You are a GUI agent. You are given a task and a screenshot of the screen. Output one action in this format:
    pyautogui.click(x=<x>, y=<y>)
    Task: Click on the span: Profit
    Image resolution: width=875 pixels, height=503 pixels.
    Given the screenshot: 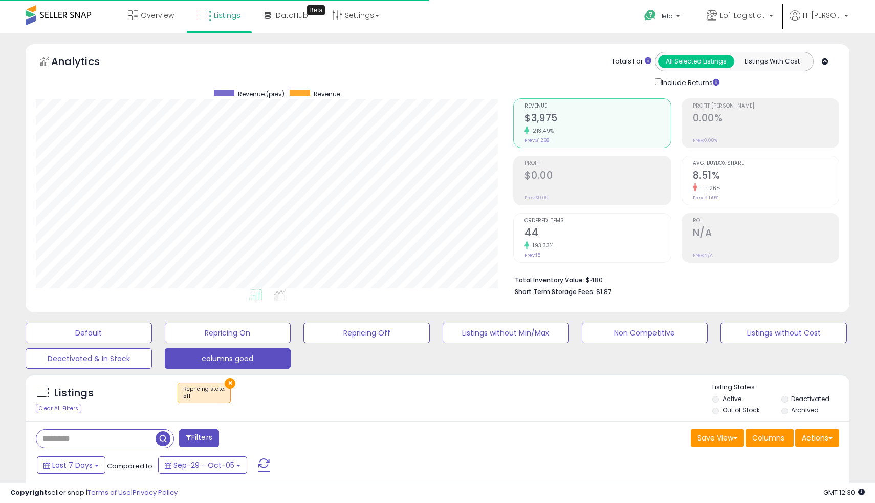 What is the action you would take?
    pyautogui.click(x=597, y=163)
    